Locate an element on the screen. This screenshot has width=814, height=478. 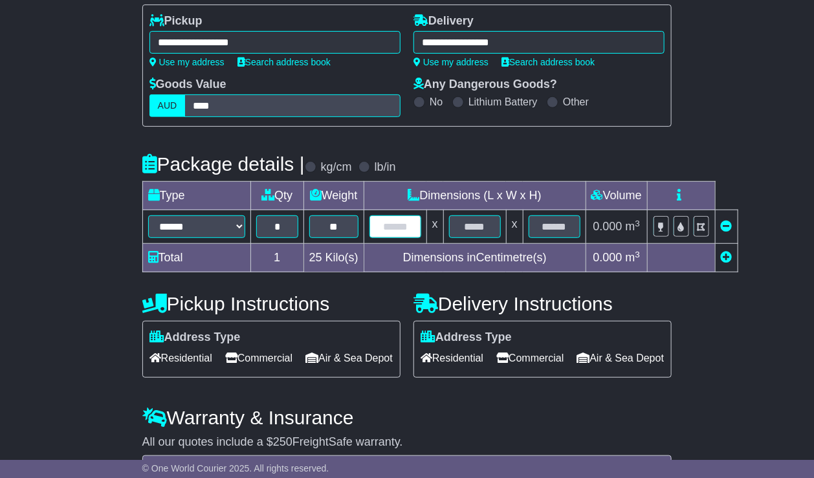
label: Goods Value is located at coordinates (188, 85).